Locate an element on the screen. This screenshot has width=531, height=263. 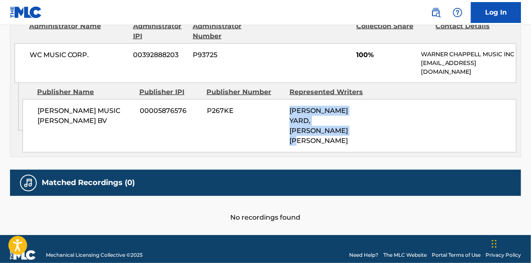
div: Administrator Name is located at coordinates (78, 31).